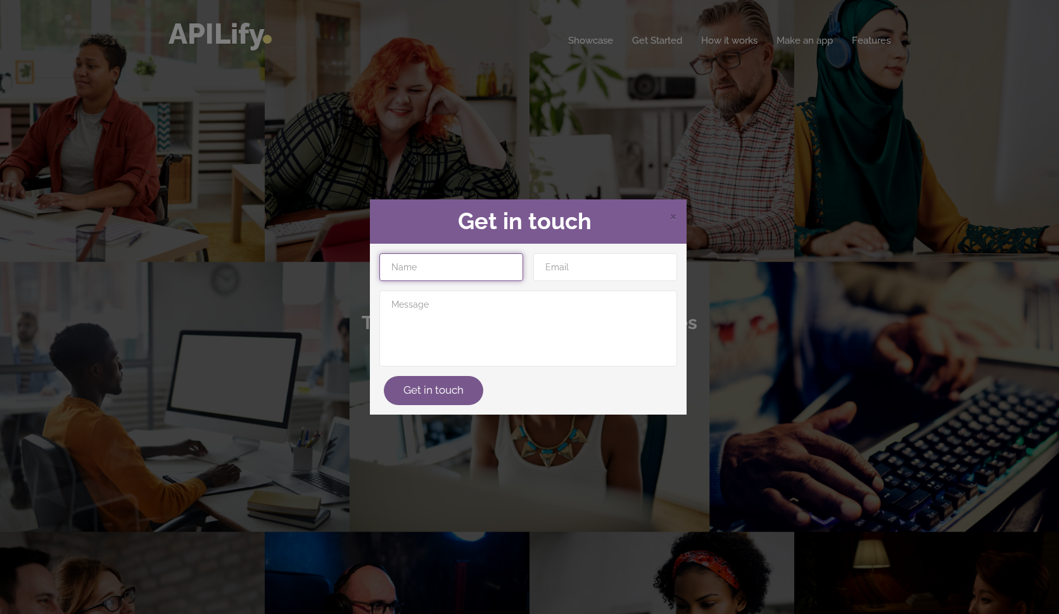  I want to click on h2: Get in touch, so click(528, 222).